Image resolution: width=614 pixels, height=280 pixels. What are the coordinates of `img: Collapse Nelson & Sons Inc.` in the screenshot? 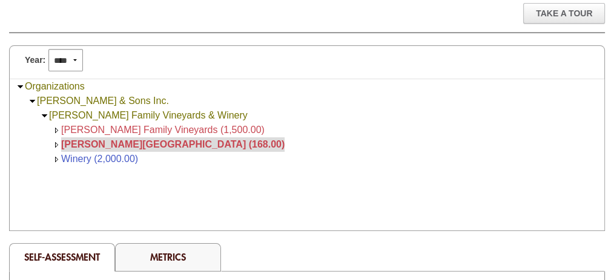 It's located at (32, 101).